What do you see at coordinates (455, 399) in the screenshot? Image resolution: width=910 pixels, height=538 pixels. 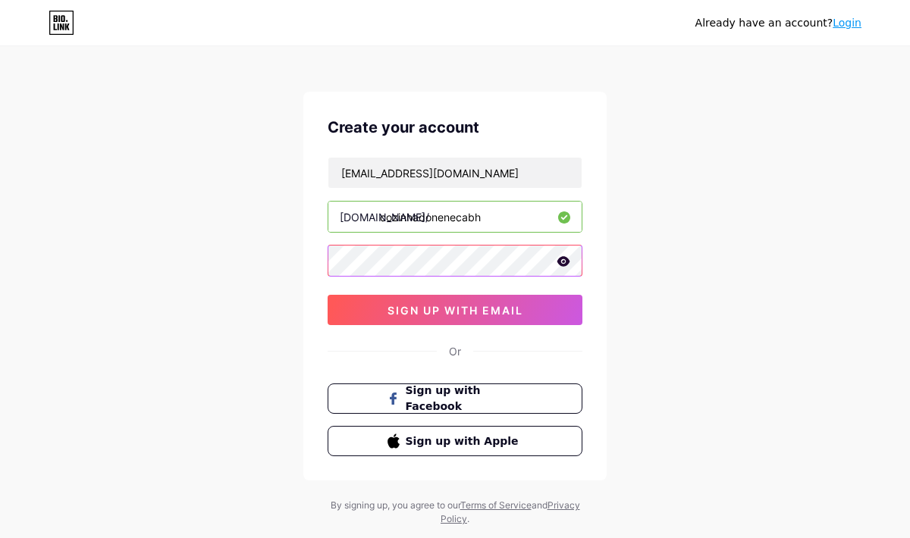 I see `button: Sign up with Facebook` at bounding box center [455, 399].